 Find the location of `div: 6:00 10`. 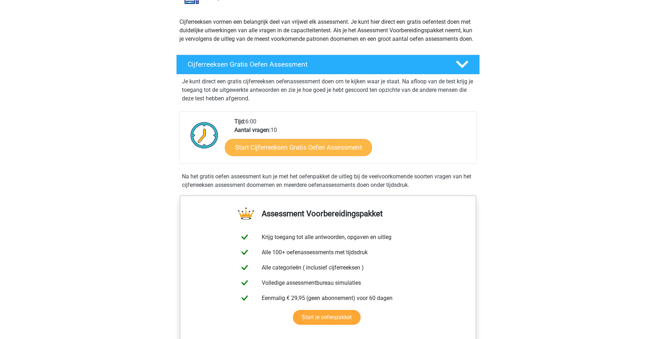

div: 6:00 10 is located at coordinates (352, 140).